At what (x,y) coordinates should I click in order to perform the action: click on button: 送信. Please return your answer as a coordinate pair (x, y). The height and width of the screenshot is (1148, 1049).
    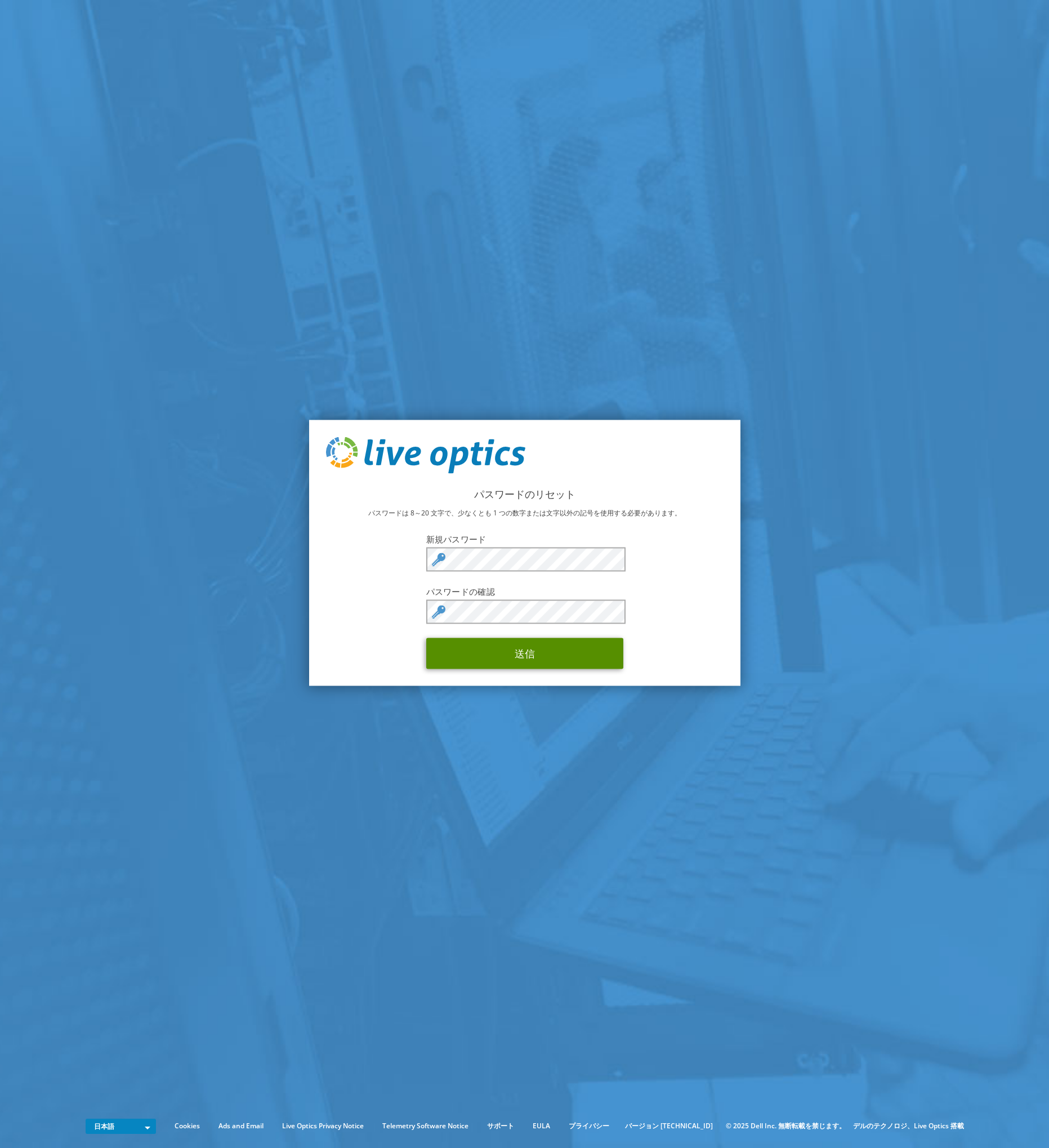
    Looking at the image, I should click on (524, 653).